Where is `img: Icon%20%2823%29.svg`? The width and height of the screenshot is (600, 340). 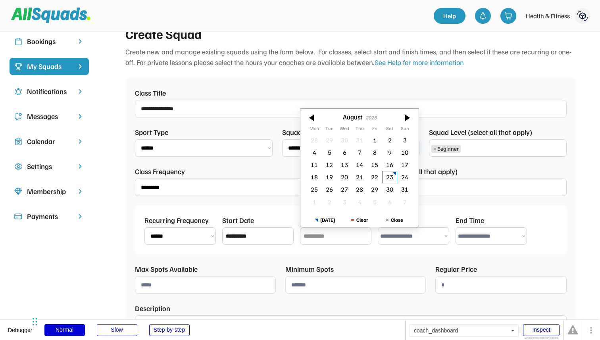
img: Icon%20%2823%29.svg is located at coordinates (18, 67).